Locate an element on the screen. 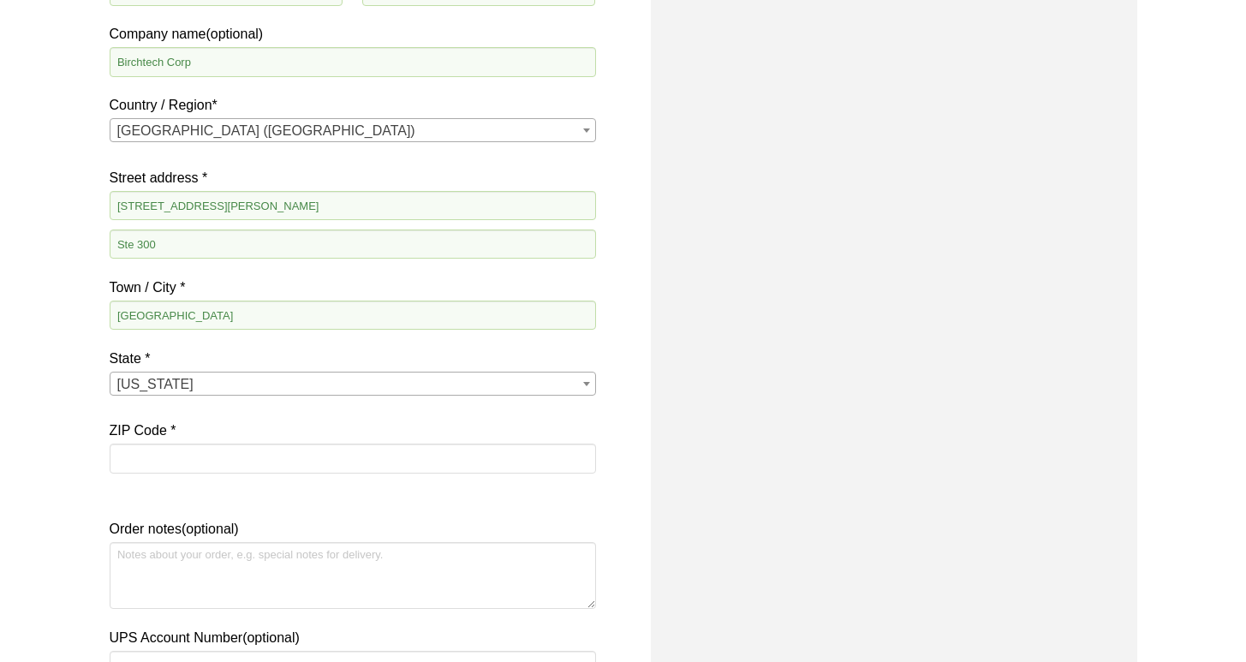  span: United States (US) is located at coordinates (353, 131).